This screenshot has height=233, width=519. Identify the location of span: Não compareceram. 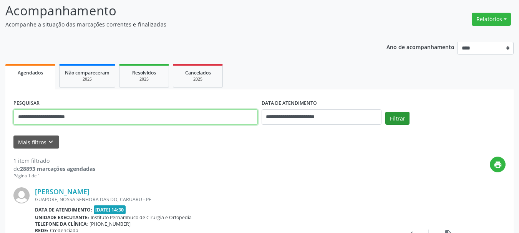
(87, 73).